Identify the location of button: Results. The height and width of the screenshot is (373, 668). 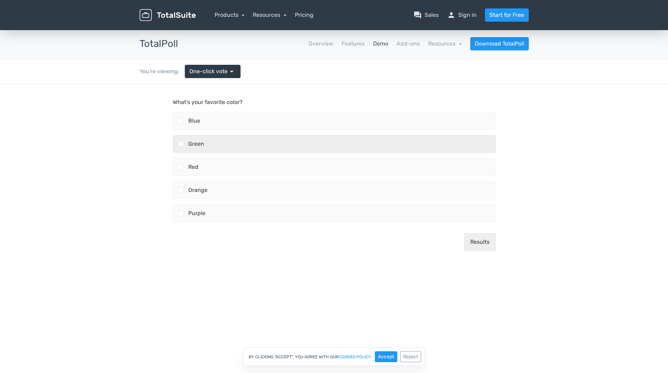
(480, 158).